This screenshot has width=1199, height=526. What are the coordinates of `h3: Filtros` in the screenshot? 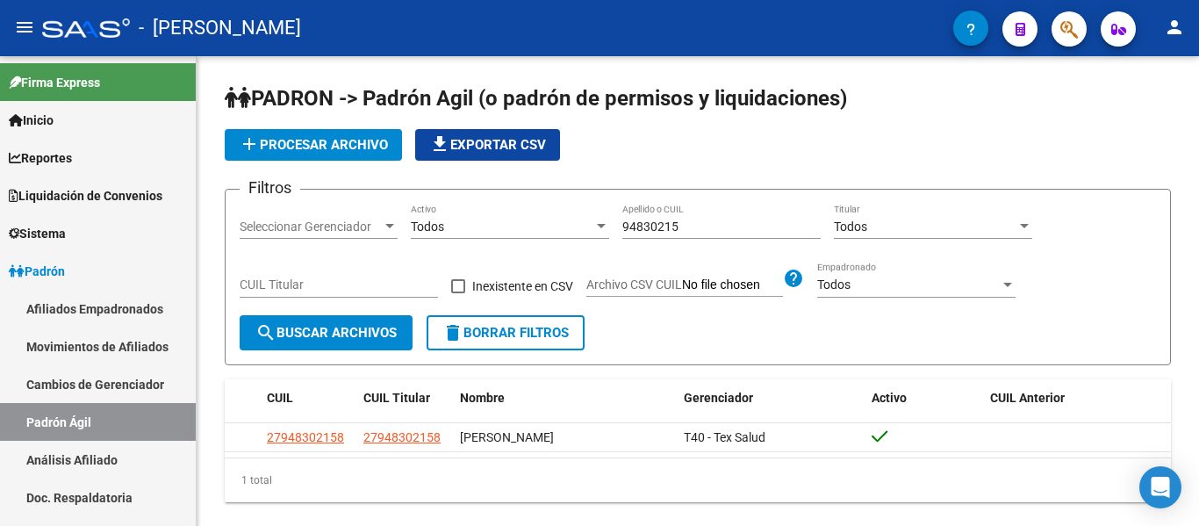 It's located at (269, 188).